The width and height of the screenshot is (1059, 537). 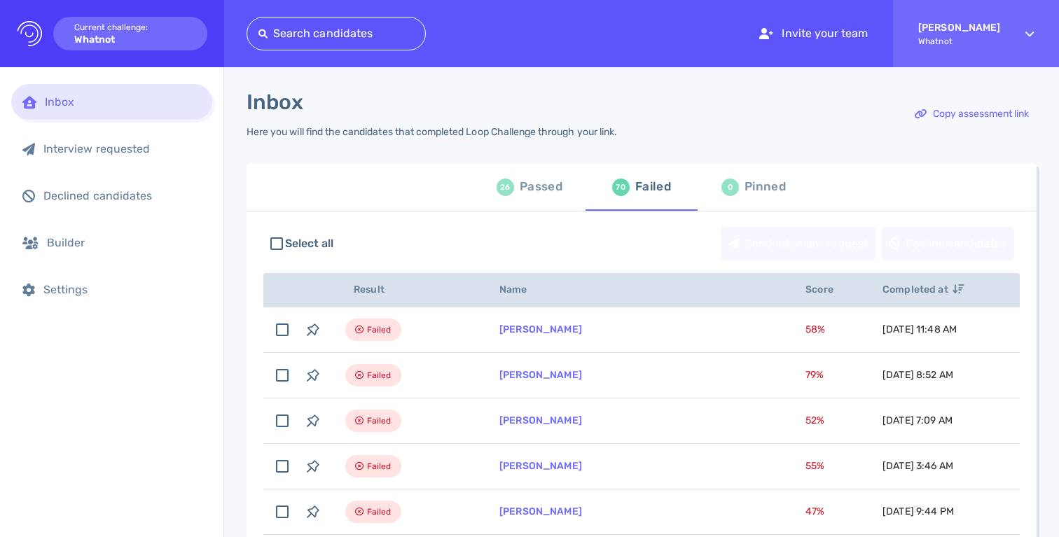 What do you see at coordinates (122, 289) in the screenshot?
I see `div: Settings` at bounding box center [122, 289].